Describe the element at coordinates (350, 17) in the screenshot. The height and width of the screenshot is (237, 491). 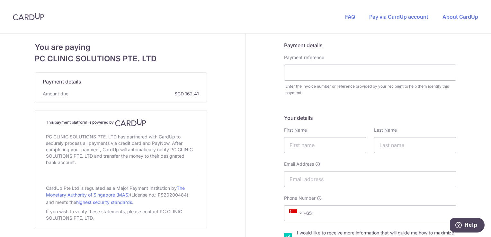
I see `a: FAQ` at that location.